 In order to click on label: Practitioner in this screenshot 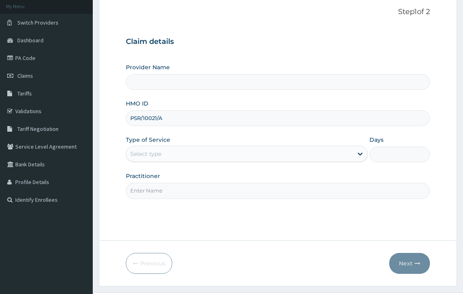, I will do `click(143, 176)`.